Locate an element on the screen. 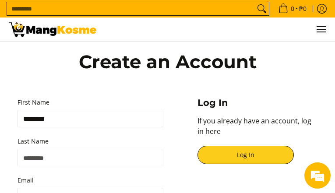  h3: Log In is located at coordinates (258, 103).